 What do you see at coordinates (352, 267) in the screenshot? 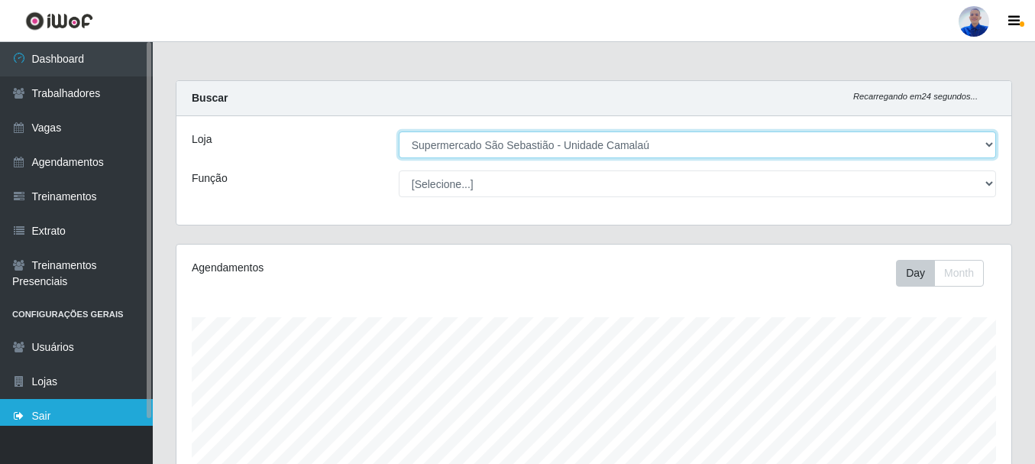
I see `div: Agendamentos` at bounding box center [352, 267].